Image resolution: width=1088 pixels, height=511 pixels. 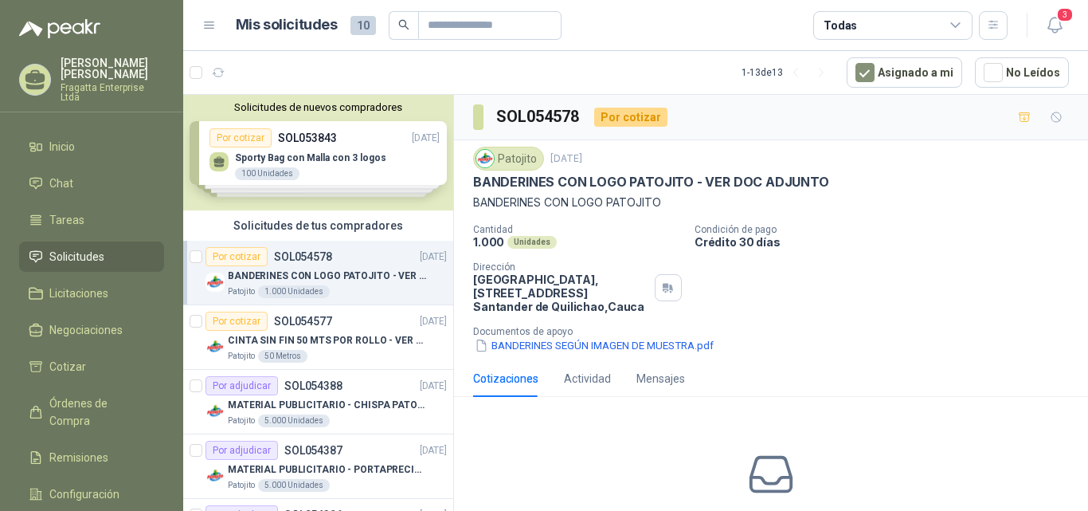 I want to click on a: Inicio, so click(x=92, y=147).